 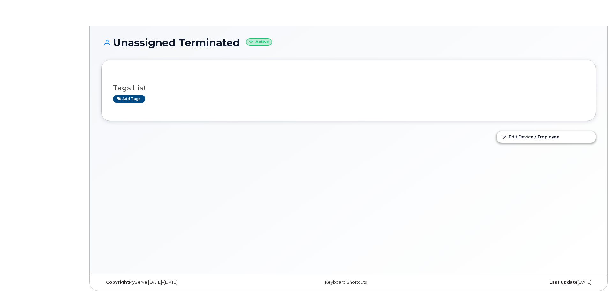 What do you see at coordinates (117, 282) in the screenshot?
I see `strong: Copyright` at bounding box center [117, 282].